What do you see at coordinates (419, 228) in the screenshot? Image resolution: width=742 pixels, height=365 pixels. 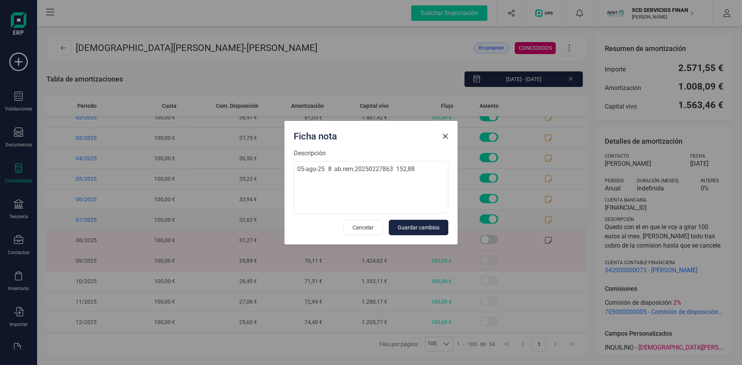 I see `span: Guardar cambios` at bounding box center [419, 228].